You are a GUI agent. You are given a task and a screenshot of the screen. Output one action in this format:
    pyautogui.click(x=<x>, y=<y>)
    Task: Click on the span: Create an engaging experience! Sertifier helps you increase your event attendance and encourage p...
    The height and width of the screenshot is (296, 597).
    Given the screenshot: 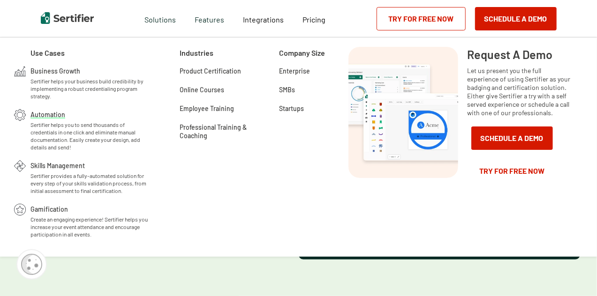 What is the action you would take?
    pyautogui.click(x=90, y=227)
    